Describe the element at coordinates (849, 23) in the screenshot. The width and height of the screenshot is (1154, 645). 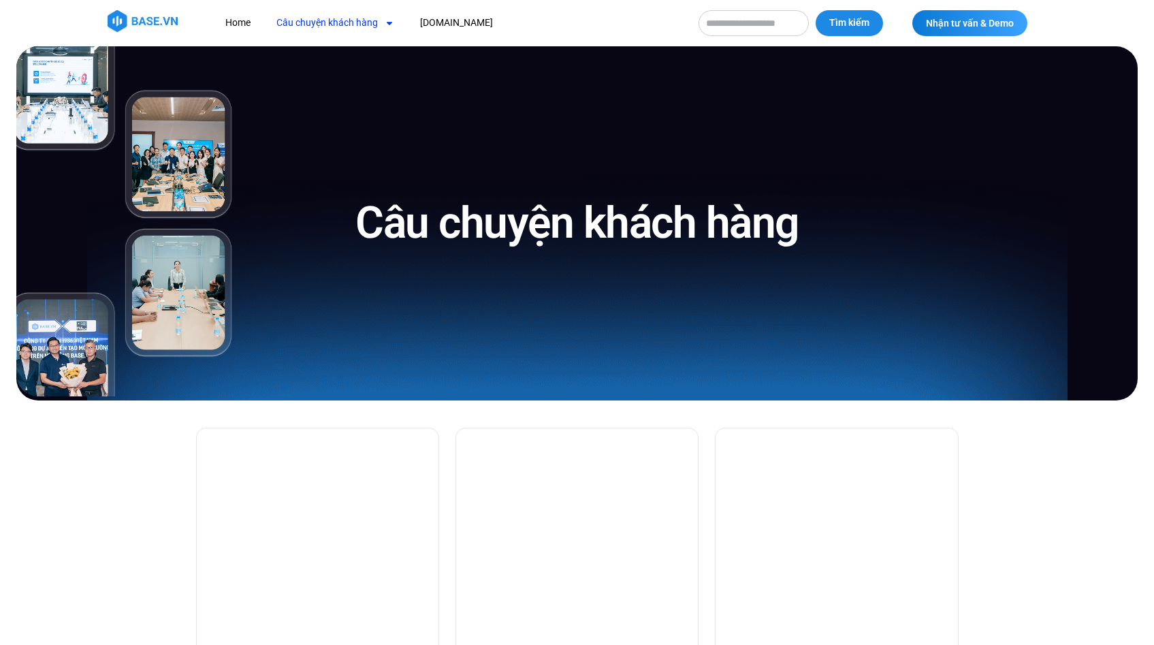
I see `span: Tìm kiếm` at that location.